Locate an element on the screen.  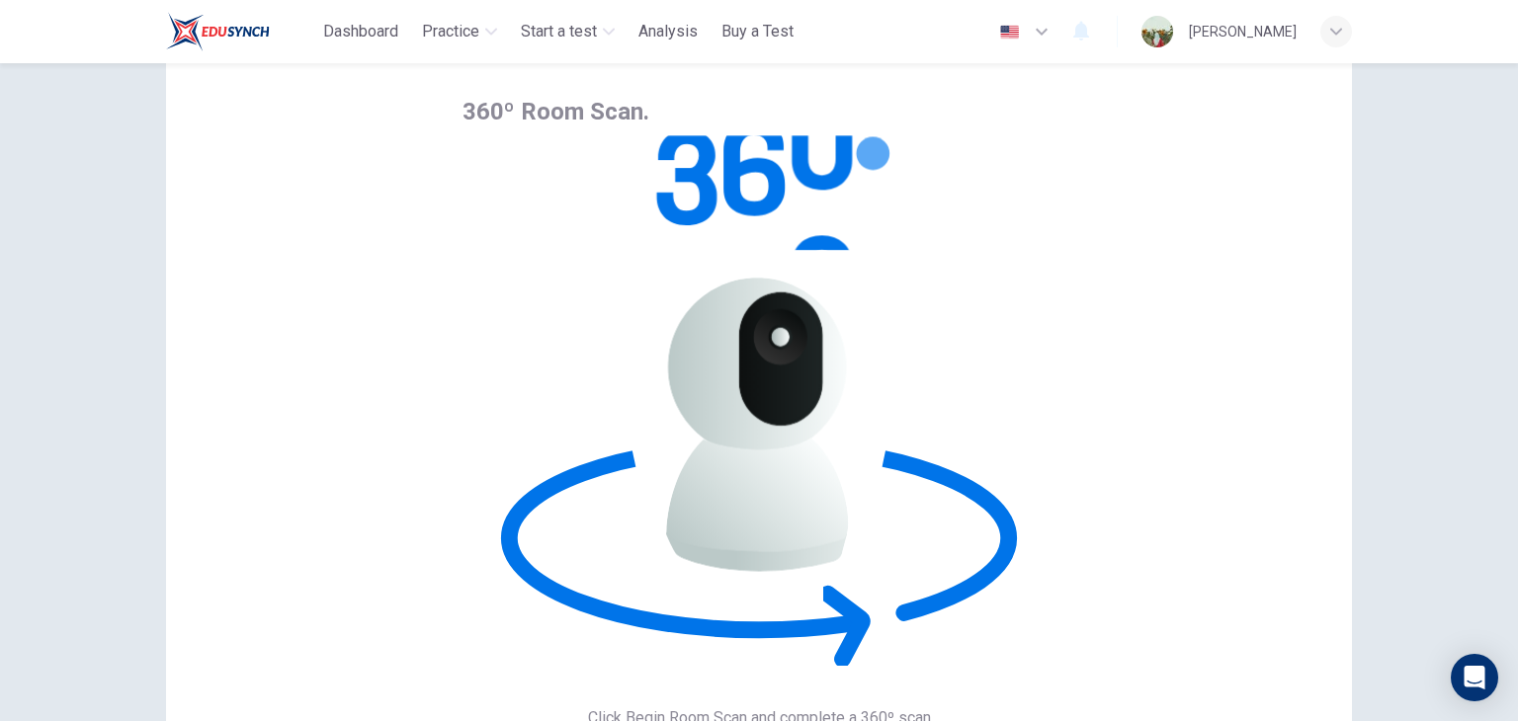
span: Analysis is located at coordinates (668, 32).